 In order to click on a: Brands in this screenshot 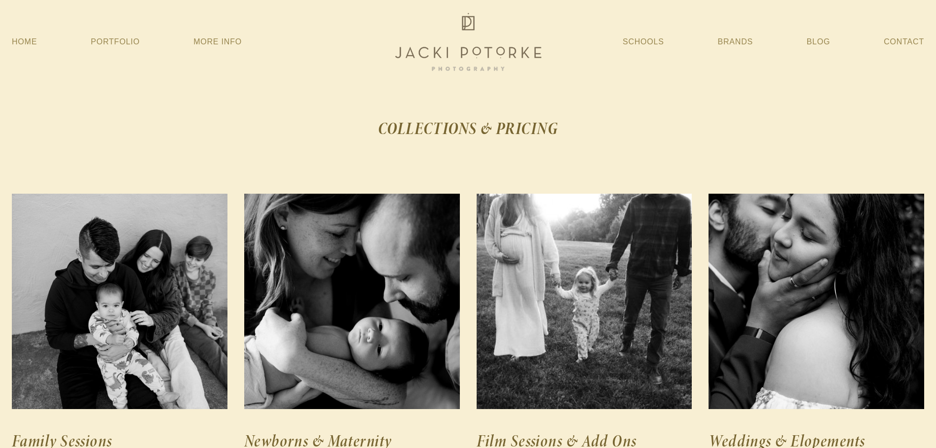, I will do `click(735, 42)`.